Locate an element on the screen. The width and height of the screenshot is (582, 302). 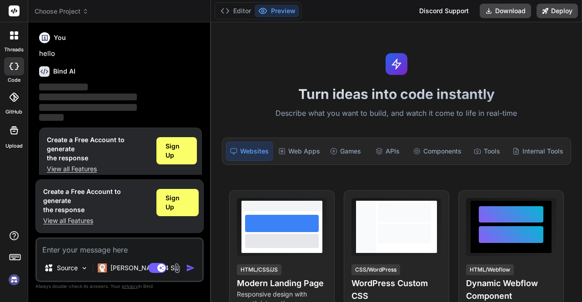
label: code is located at coordinates (14, 80).